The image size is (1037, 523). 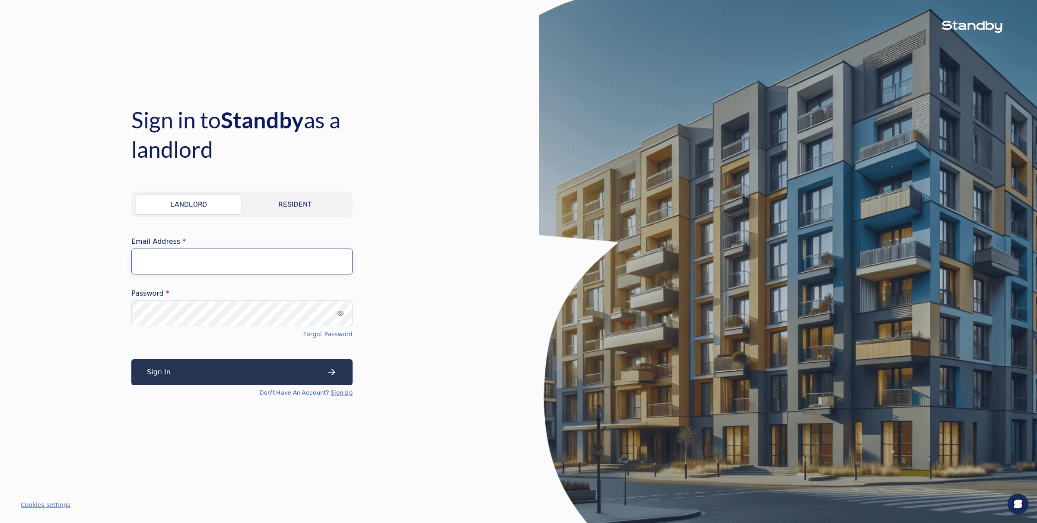 What do you see at coordinates (328, 334) in the screenshot?
I see `a: Forgot Password` at bounding box center [328, 334].